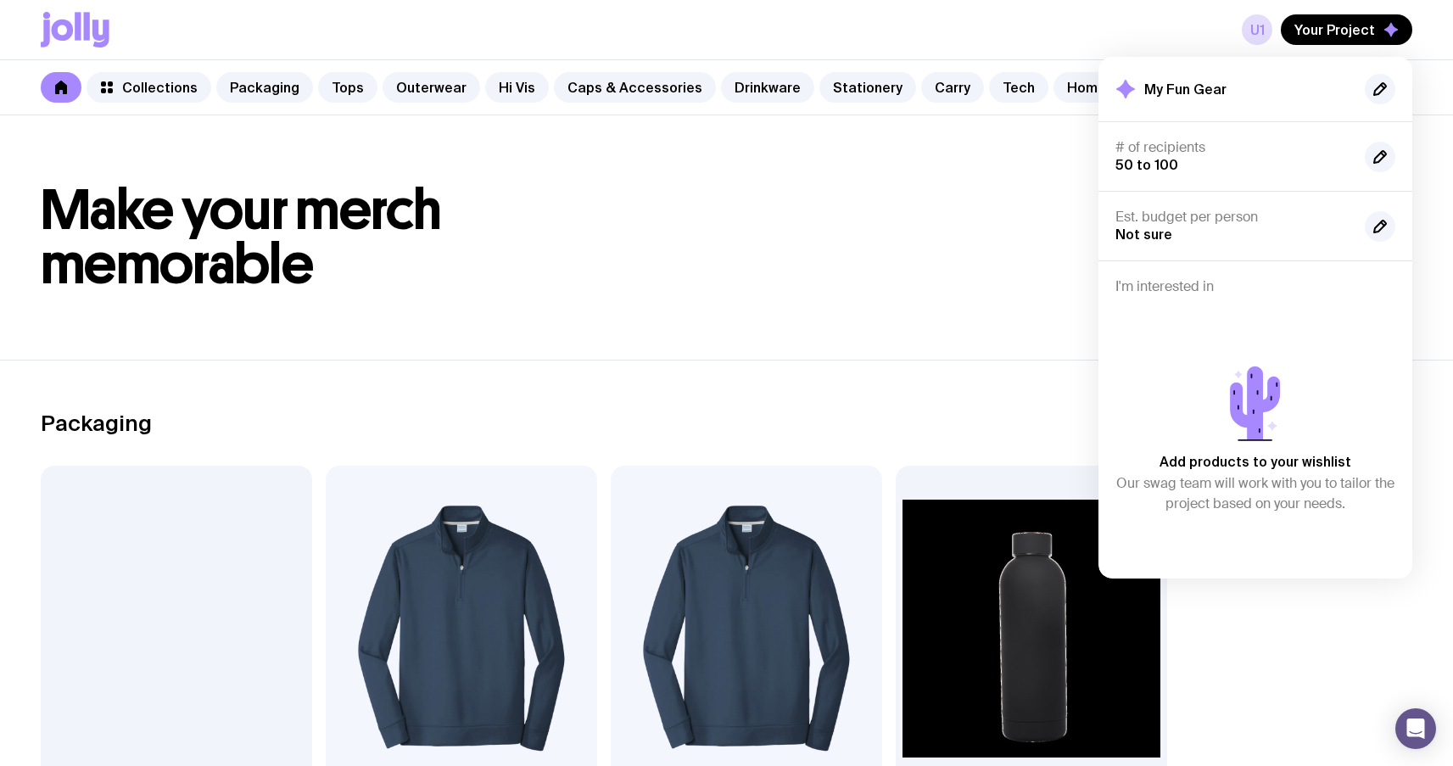  What do you see at coordinates (1256, 461) in the screenshot?
I see `p: Add products to your wishlist` at bounding box center [1256, 461].